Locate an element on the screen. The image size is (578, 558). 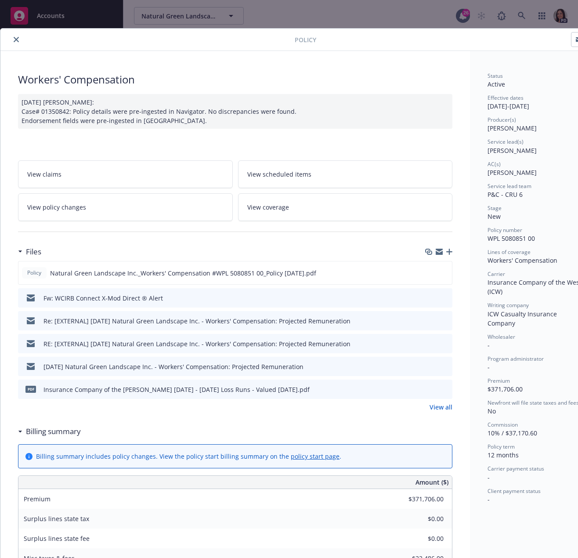
span: Commission is located at coordinates (502, 424).